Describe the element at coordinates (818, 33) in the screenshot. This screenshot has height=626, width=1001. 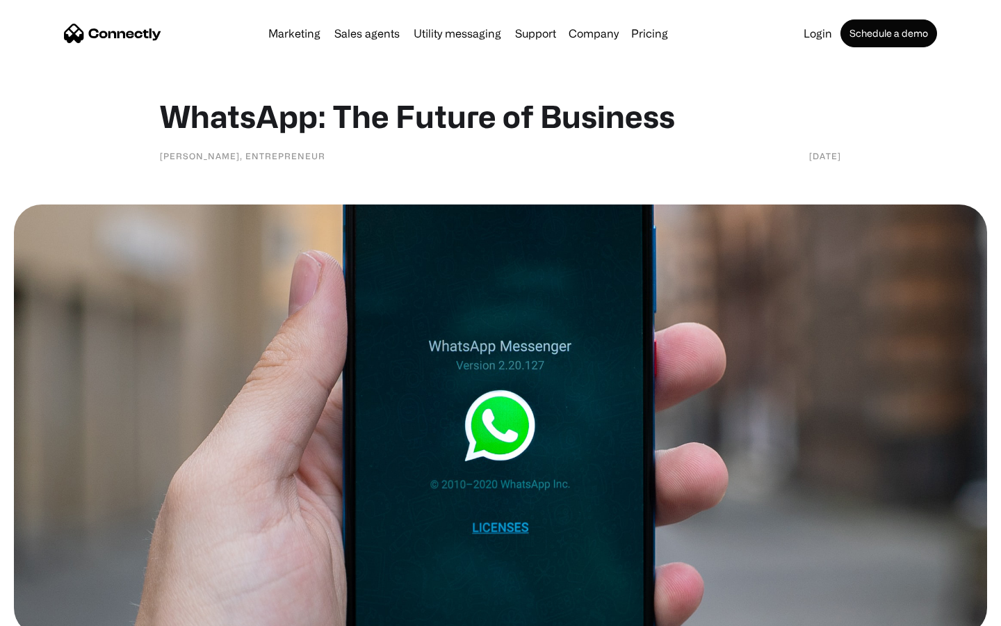
I see `a: Login` at that location.